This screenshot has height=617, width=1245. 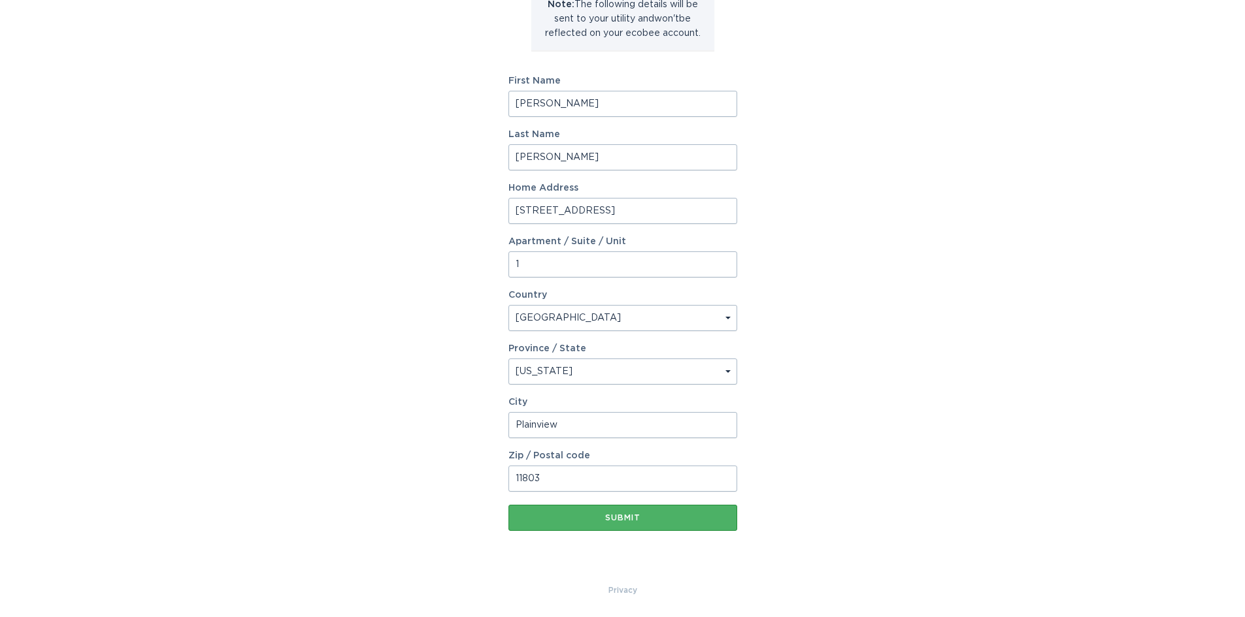 What do you see at coordinates (623, 591) in the screenshot?
I see `a: Privacy Policy & Terms of Use` at bounding box center [623, 591].